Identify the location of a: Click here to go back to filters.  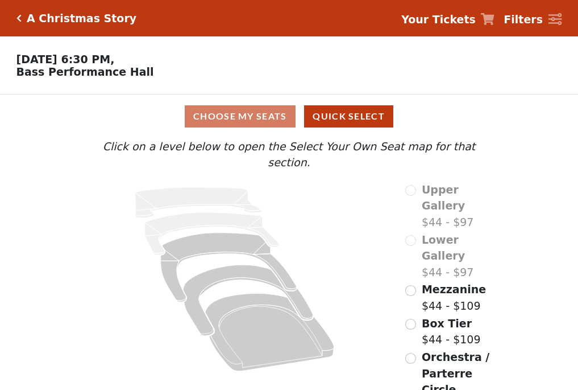
(19, 18).